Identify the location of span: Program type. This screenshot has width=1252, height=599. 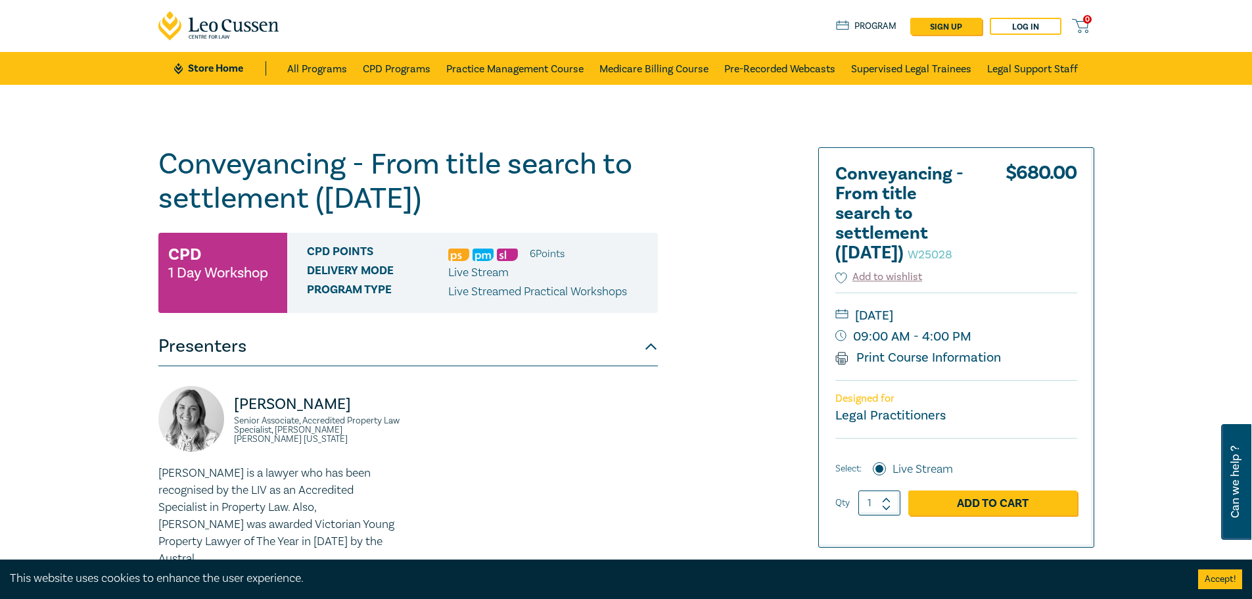
(377, 292).